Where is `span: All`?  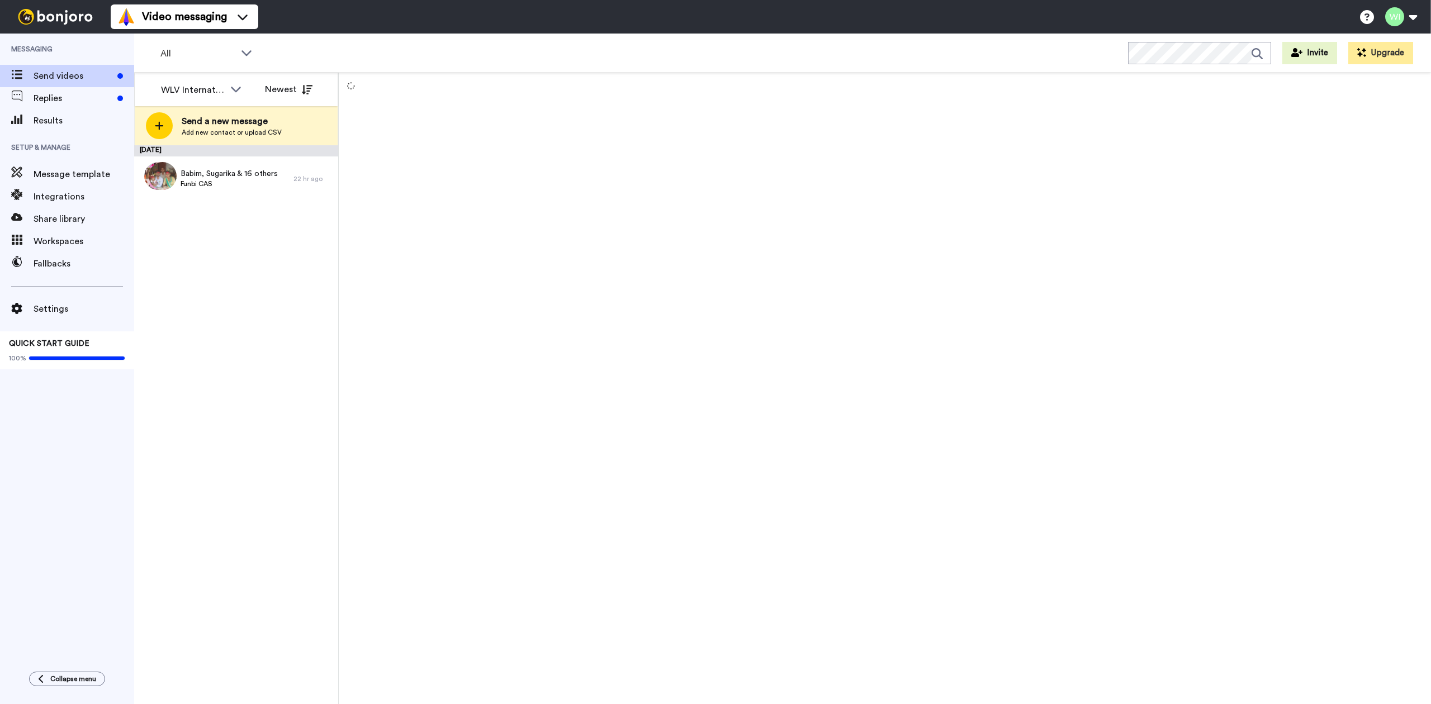 span: All is located at coordinates (198, 54).